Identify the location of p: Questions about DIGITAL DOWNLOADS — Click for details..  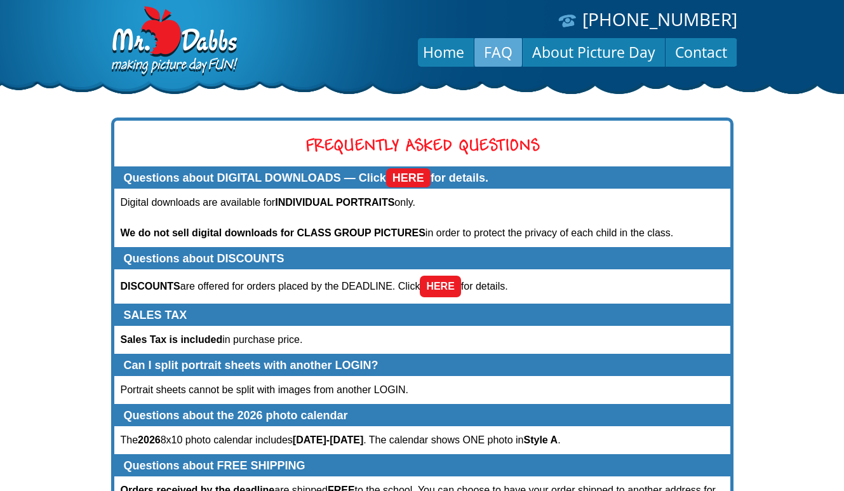
(422, 178).